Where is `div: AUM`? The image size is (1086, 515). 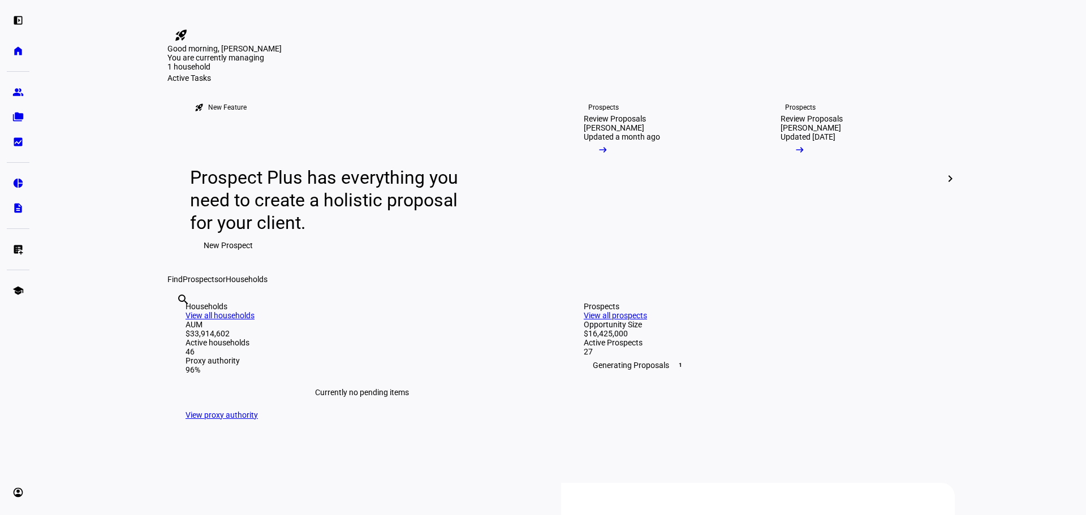
div: AUM is located at coordinates (362, 325).